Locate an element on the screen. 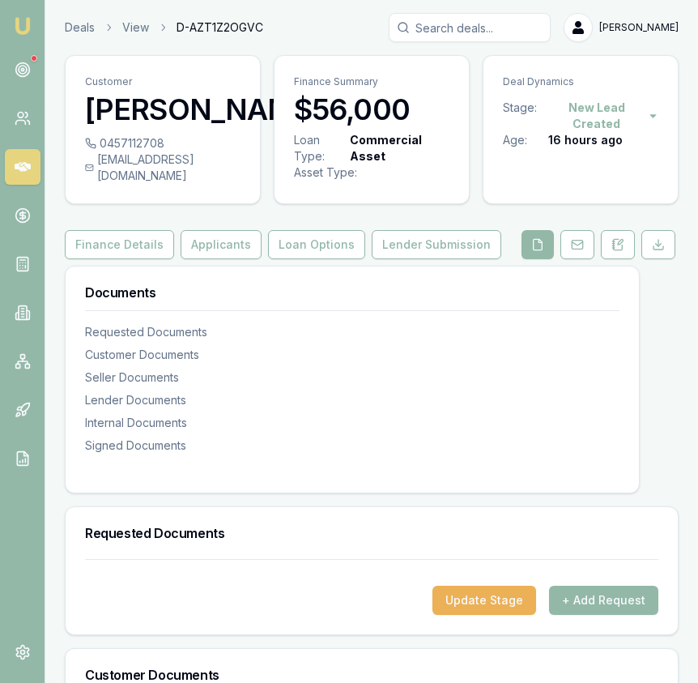  div: Age: is located at coordinates (526, 140).